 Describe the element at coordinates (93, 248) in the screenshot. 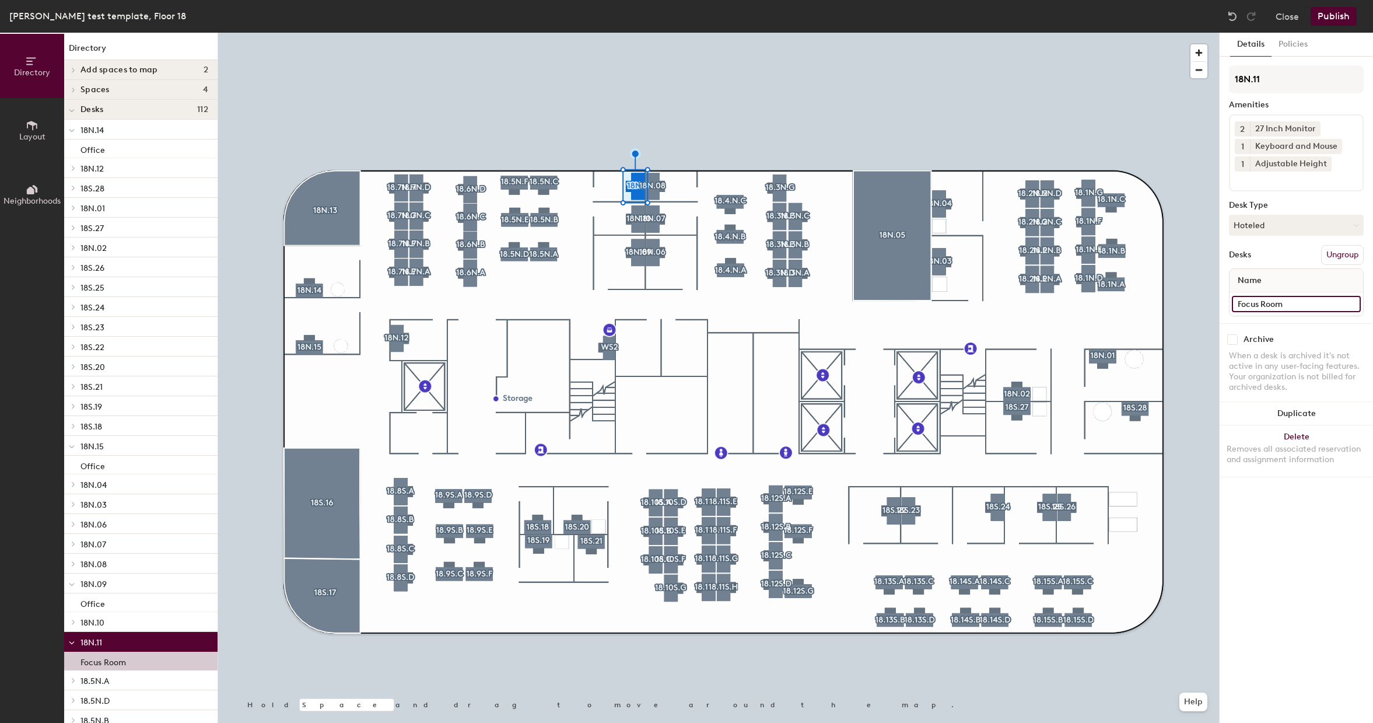

I see `span: 18N.02` at that location.